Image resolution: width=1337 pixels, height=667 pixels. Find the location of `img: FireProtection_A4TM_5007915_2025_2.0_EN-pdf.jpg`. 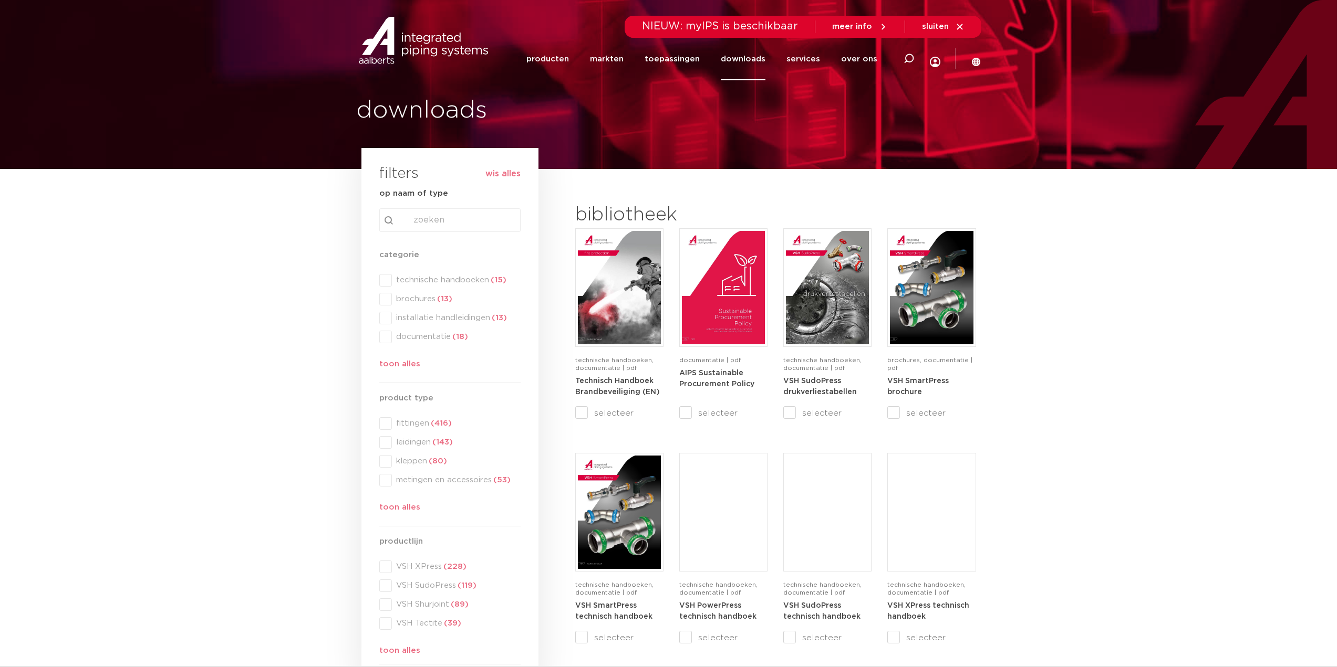

img: FireProtection_A4TM_5007915_2025_2.0_EN-pdf.jpg is located at coordinates (619, 288).